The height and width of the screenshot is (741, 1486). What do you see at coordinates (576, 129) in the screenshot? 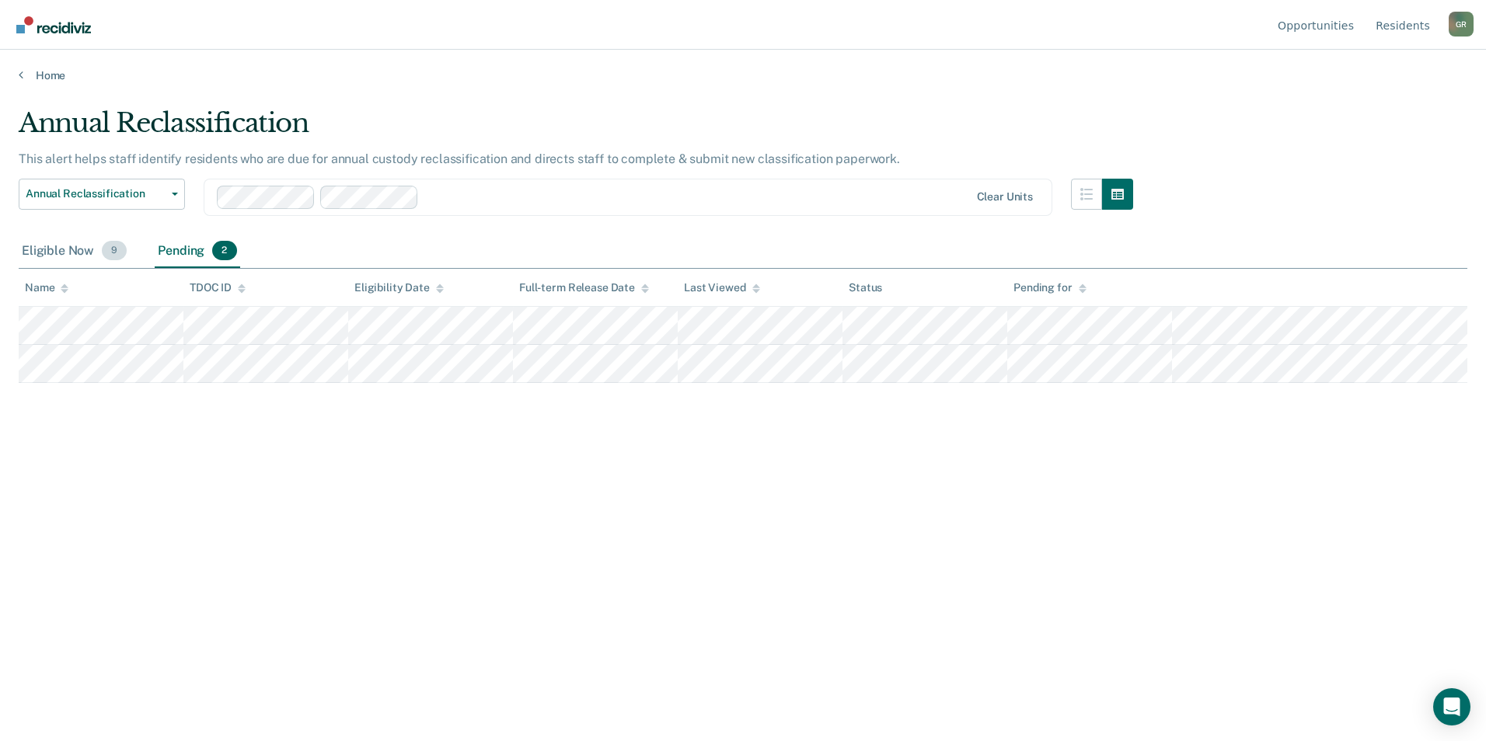
I see `div: Annual Reclassification` at bounding box center [576, 129].